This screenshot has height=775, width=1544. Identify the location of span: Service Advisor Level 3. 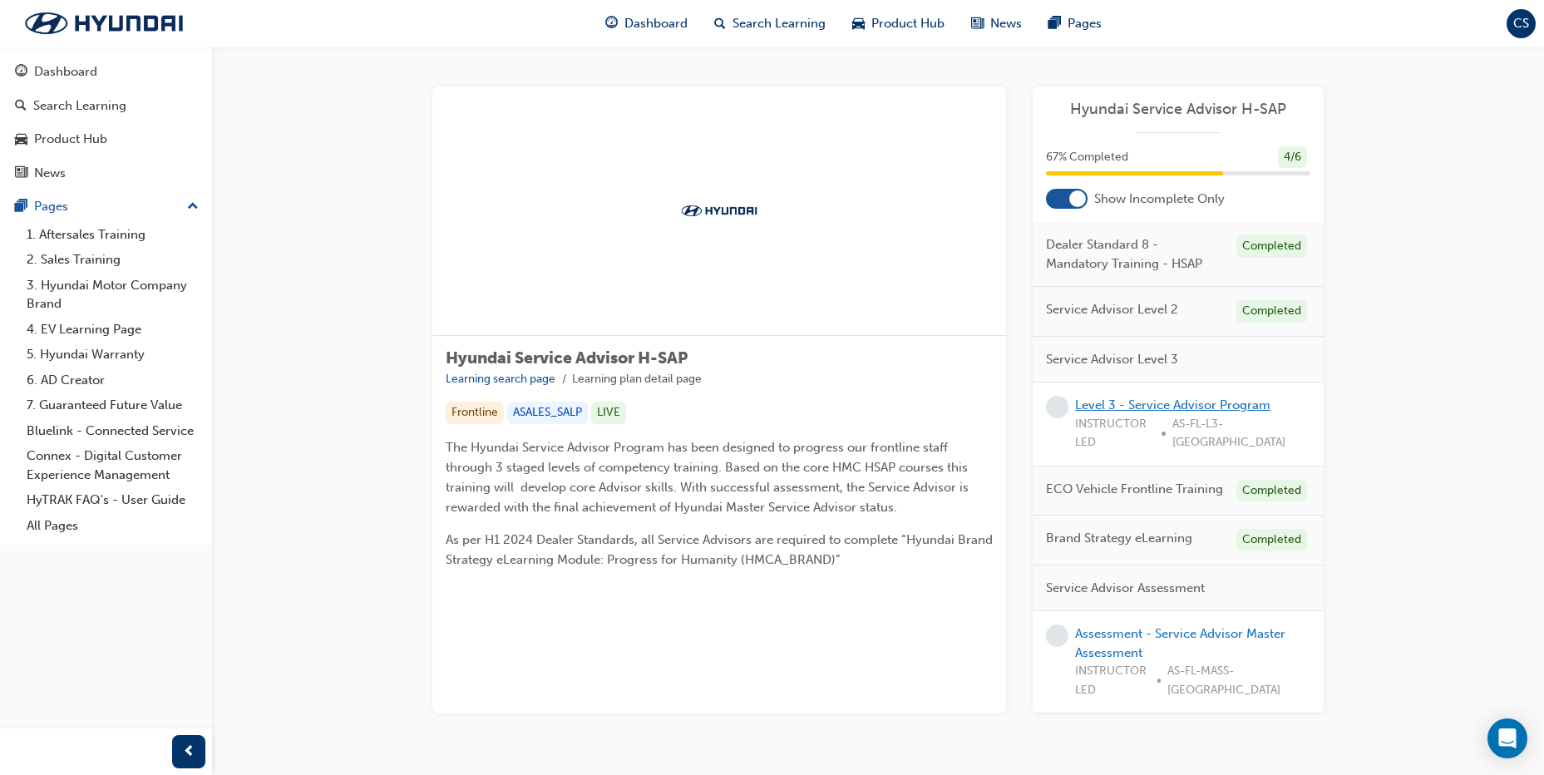
(1112, 359).